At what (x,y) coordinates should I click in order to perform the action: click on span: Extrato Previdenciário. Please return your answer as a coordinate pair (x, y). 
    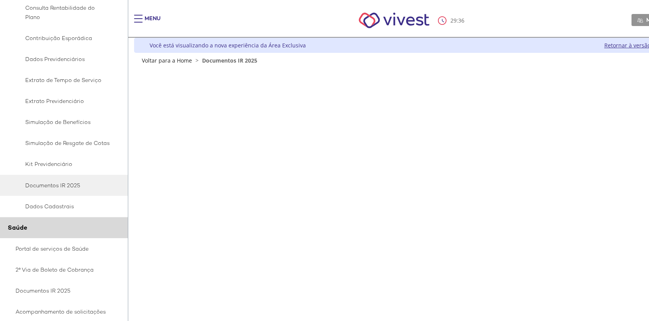
    Looking at the image, I should click on (63, 101).